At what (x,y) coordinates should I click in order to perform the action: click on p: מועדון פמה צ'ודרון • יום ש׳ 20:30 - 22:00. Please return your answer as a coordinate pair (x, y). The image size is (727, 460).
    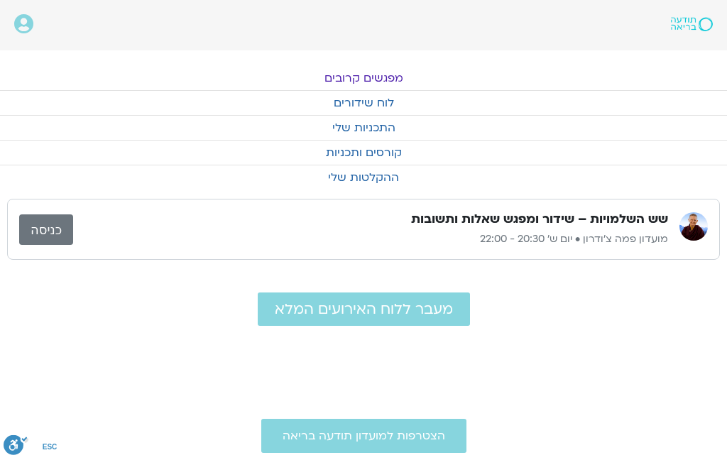
    Looking at the image, I should click on (371, 239).